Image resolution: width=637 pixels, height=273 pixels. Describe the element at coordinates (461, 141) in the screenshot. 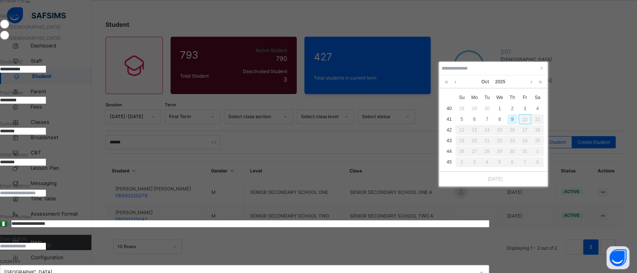

I see `div: 19` at that location.